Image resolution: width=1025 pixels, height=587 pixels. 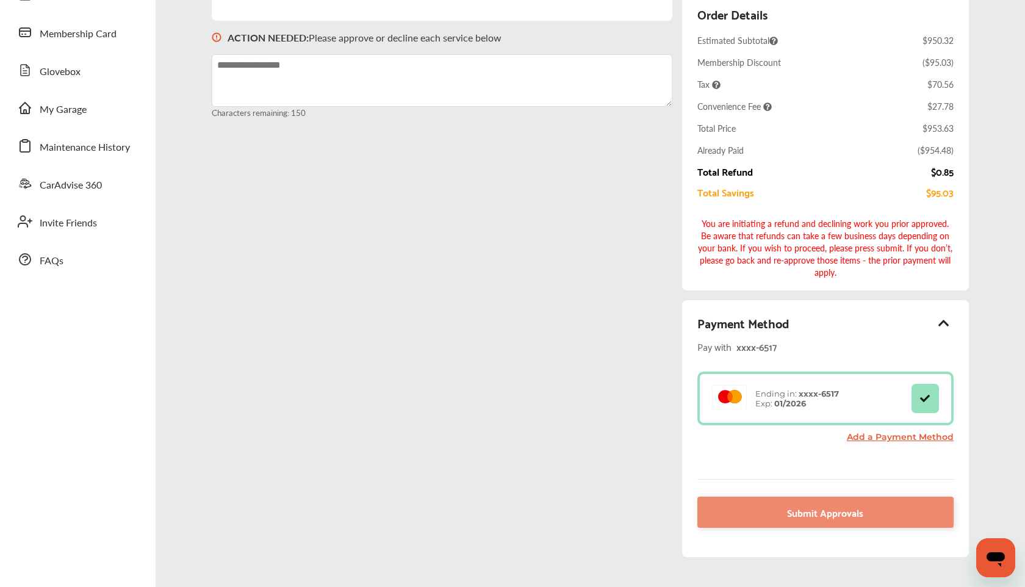 What do you see at coordinates (825, 512) in the screenshot?
I see `a: Submit Approvals` at bounding box center [825, 512].